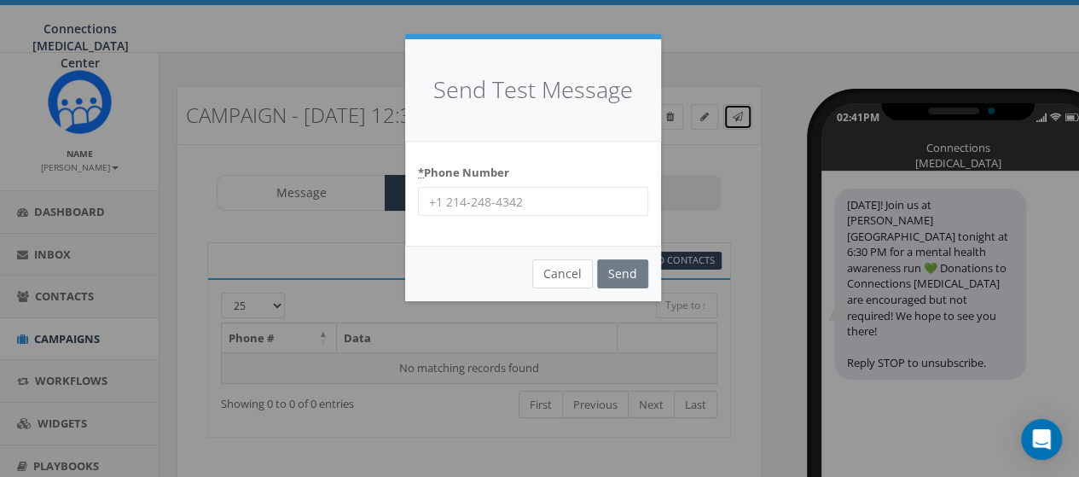  I want to click on abbr: required, so click(420, 172).